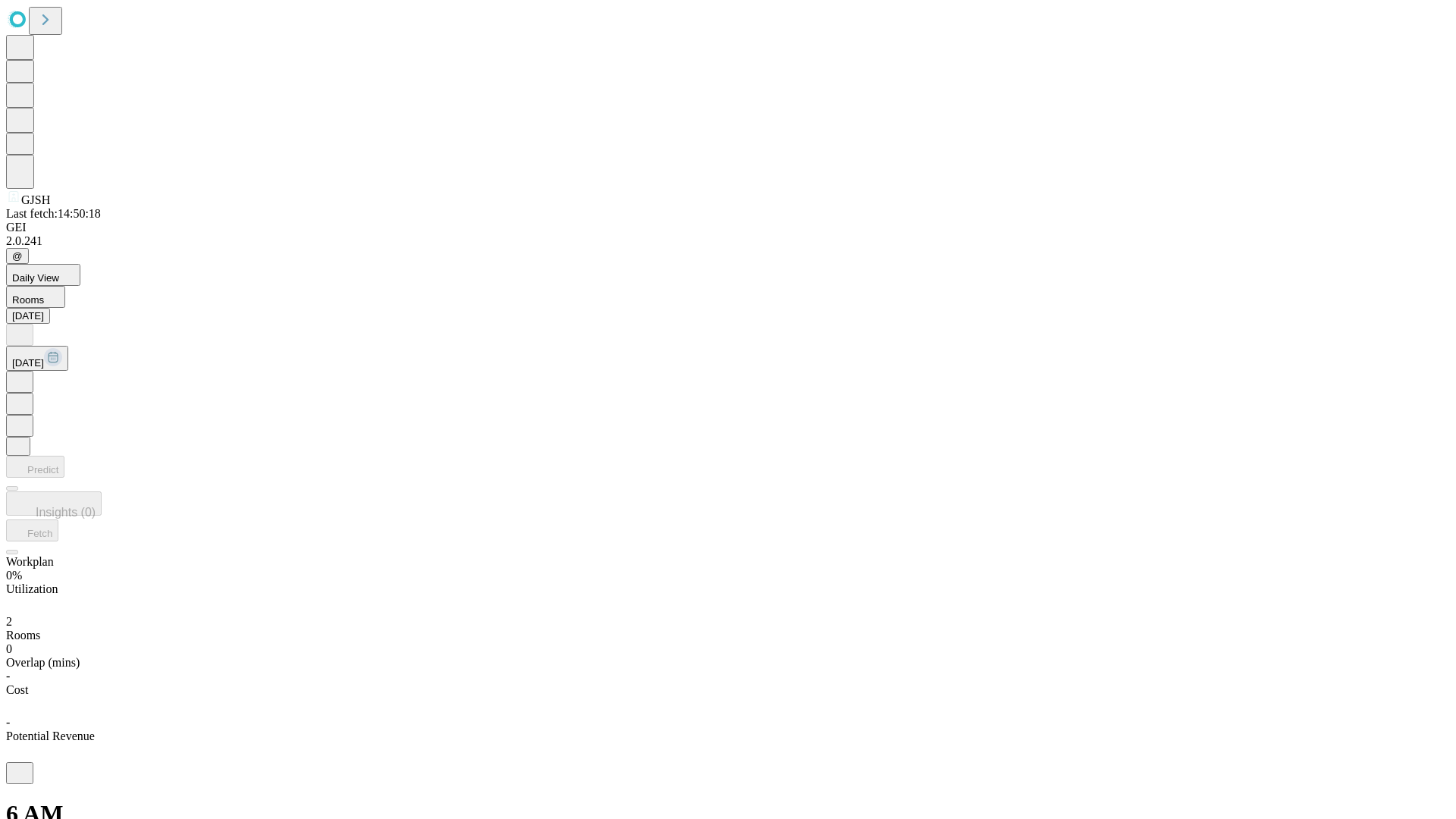  I want to click on button: Fetch, so click(32, 530).